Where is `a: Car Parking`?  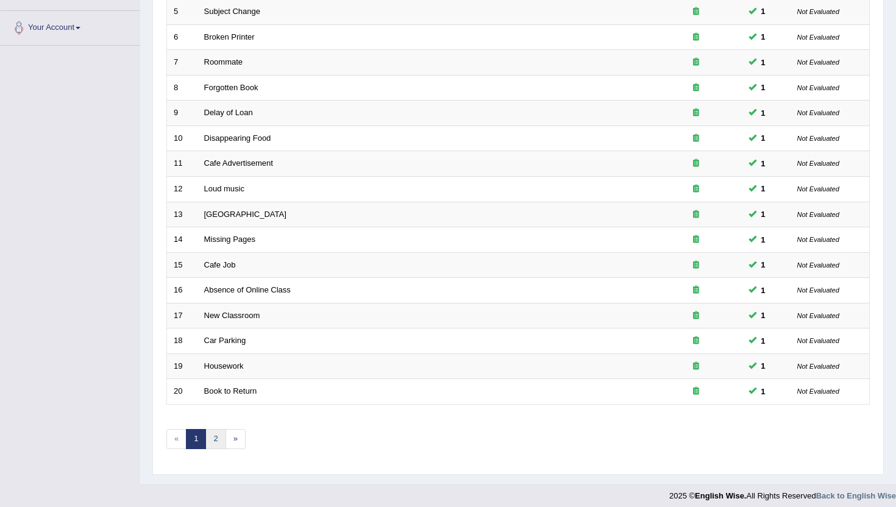
a: Car Parking is located at coordinates (225, 340).